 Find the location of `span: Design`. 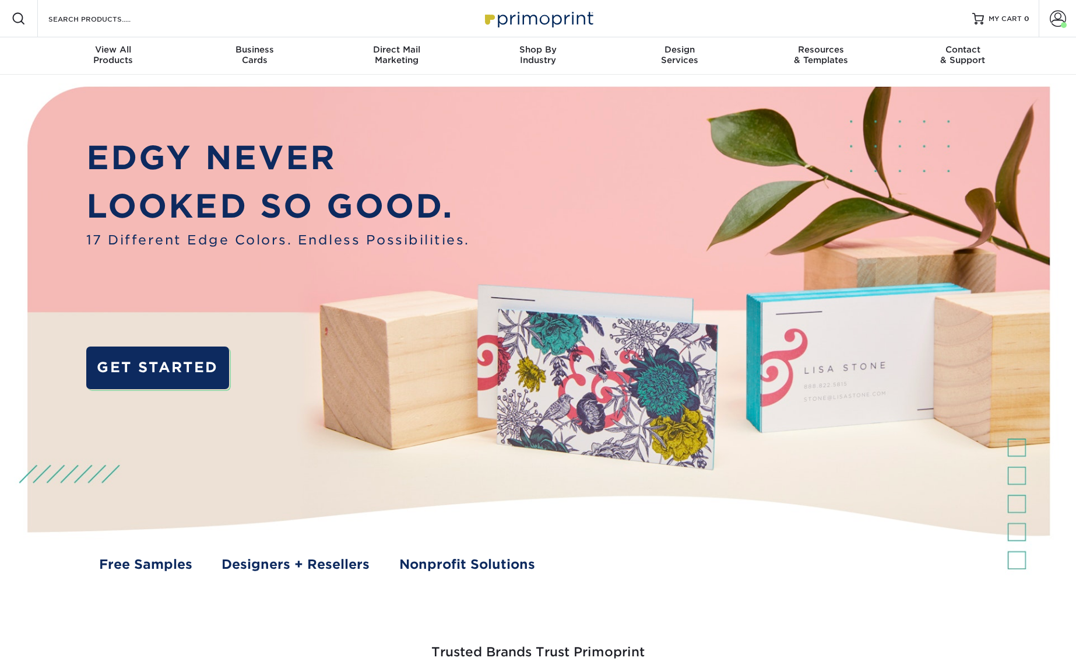

span: Design is located at coordinates (679, 50).